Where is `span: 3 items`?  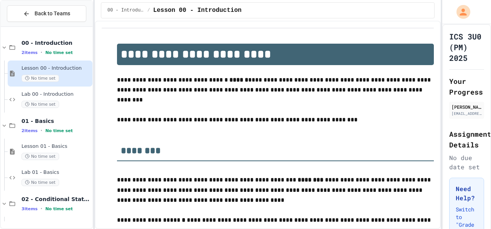 span: 3 items is located at coordinates (30, 209).